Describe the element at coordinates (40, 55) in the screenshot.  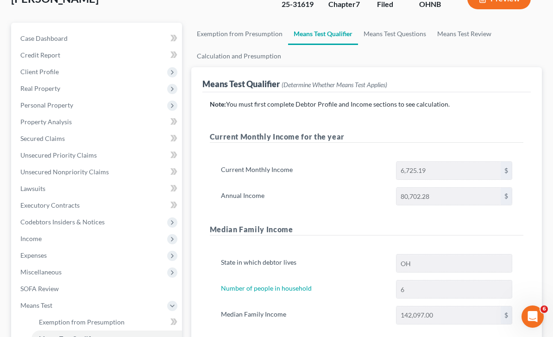
I see `span: Credit Report` at that location.